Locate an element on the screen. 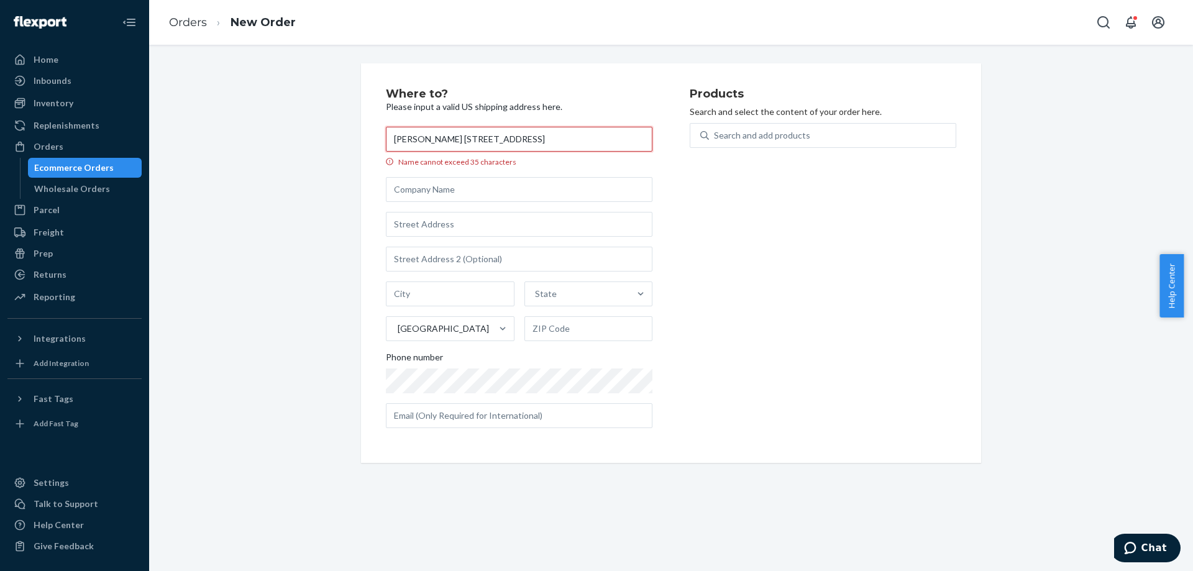 The width and height of the screenshot is (1193, 571). div: Talk to Support is located at coordinates (66, 504).